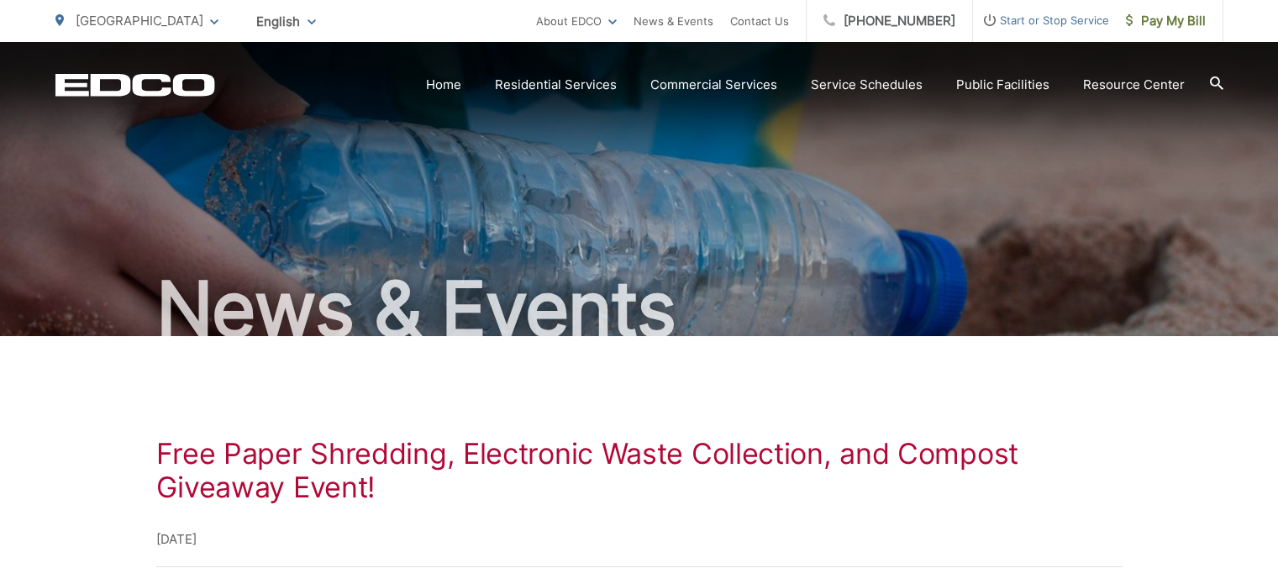 Image resolution: width=1278 pixels, height=584 pixels. Describe the element at coordinates (866, 85) in the screenshot. I see `a: Service Schedules` at that location.